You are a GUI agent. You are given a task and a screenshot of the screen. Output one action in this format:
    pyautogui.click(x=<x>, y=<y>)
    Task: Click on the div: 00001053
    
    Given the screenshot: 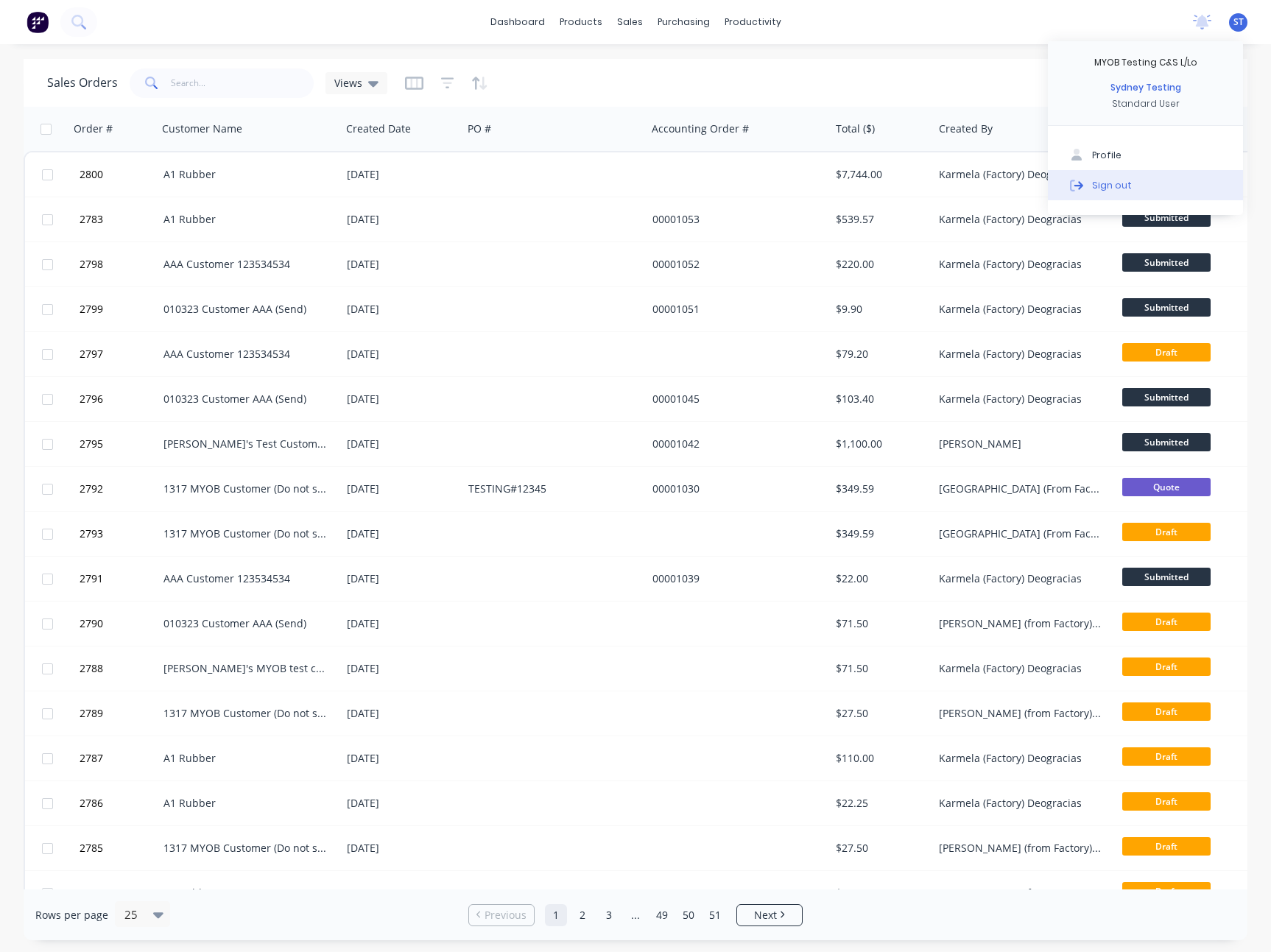 What is the action you would take?
    pyautogui.click(x=734, y=219)
    